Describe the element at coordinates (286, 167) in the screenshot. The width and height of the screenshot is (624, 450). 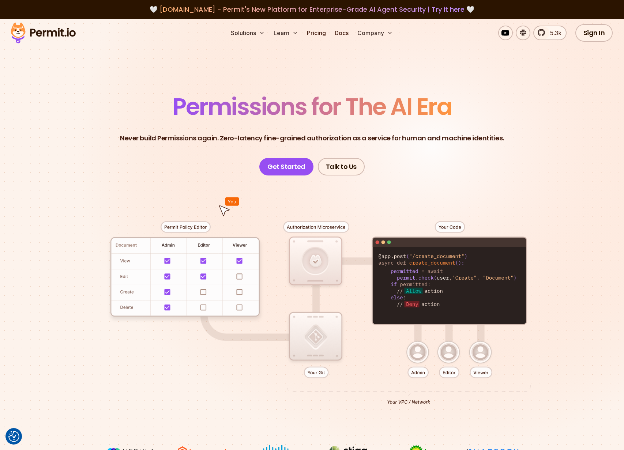
I see `a: Get Started` at that location.